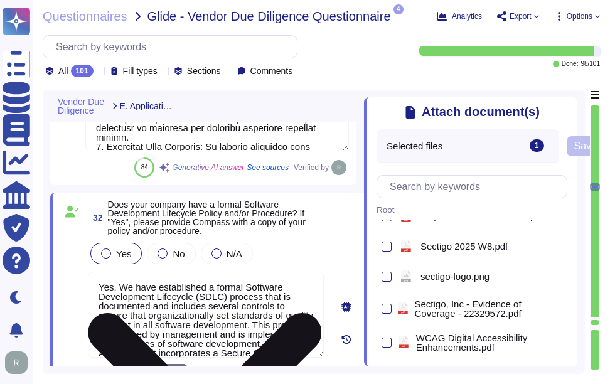 The image size is (610, 384). Describe the element at coordinates (537, 146) in the screenshot. I see `div: 1` at that location.